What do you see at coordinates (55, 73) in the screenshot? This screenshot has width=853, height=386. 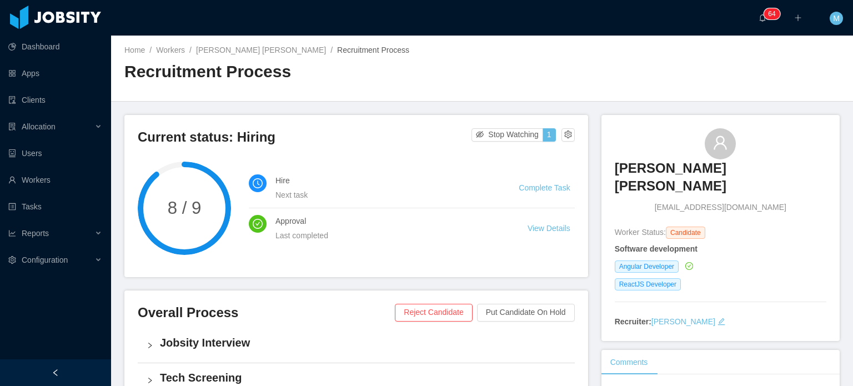 I see `a: icon: appstoreApps` at bounding box center [55, 73].